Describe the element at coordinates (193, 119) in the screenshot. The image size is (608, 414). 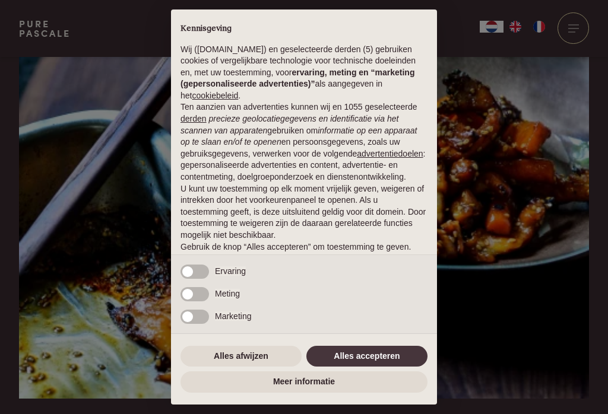
I see `button: derden` at that location.